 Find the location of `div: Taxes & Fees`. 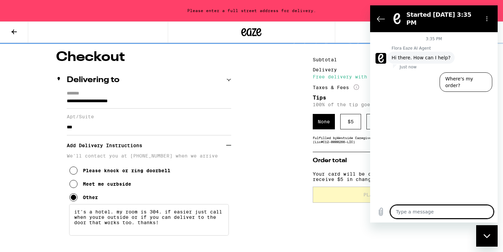

div: Taxes & Fees is located at coordinates (336, 88).